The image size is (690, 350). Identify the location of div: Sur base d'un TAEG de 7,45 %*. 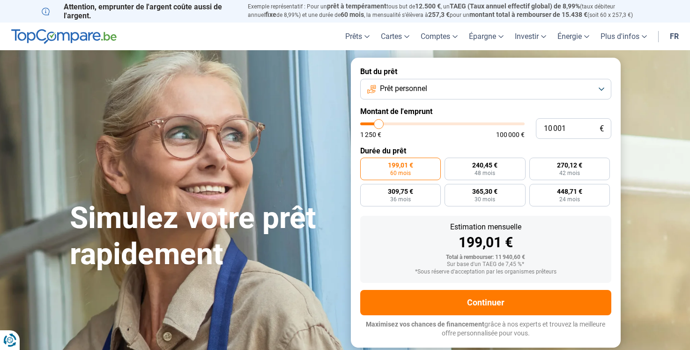
(486, 264).